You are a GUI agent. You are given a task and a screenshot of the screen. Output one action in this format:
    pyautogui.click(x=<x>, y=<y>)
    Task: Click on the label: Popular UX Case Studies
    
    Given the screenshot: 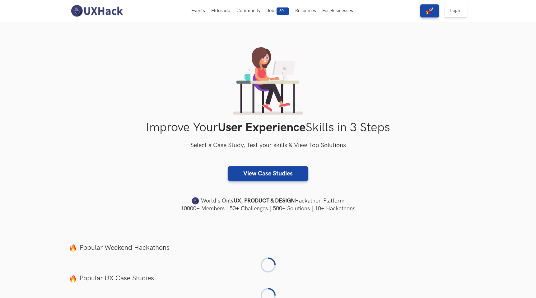 What is the action you would take?
    pyautogui.click(x=268, y=278)
    